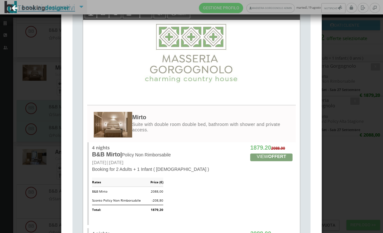 This screenshot has height=233, width=383. What do you see at coordinates (271, 156) in the screenshot?
I see `span: VIEW` at bounding box center [271, 156].